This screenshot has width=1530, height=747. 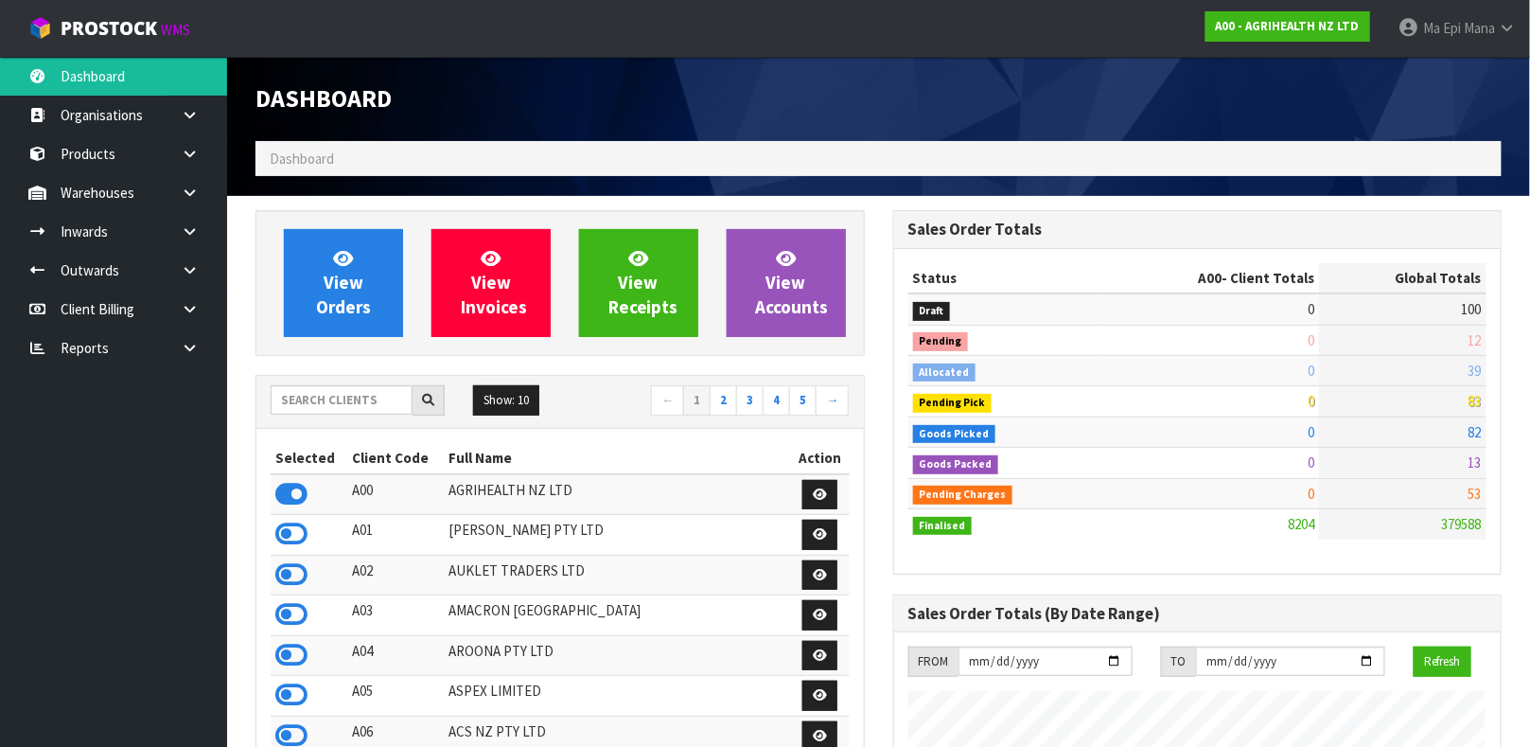 I want to click on nav: Page navigation, so click(x=712, y=401).